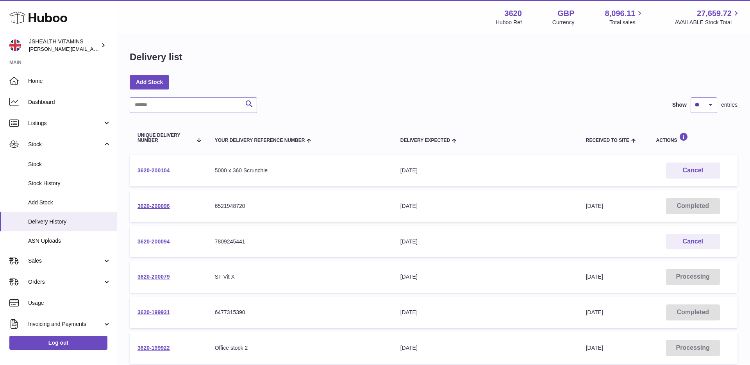 The height and width of the screenshot is (365, 750). I want to click on span: Delivery Expected, so click(425, 140).